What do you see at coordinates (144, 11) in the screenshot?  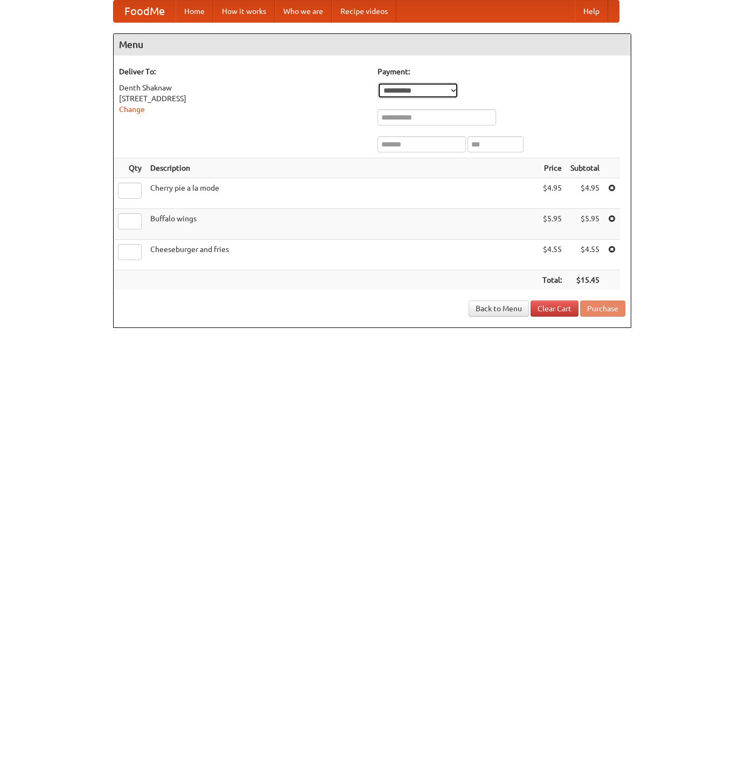 I see `a: FoodMe` at bounding box center [144, 11].